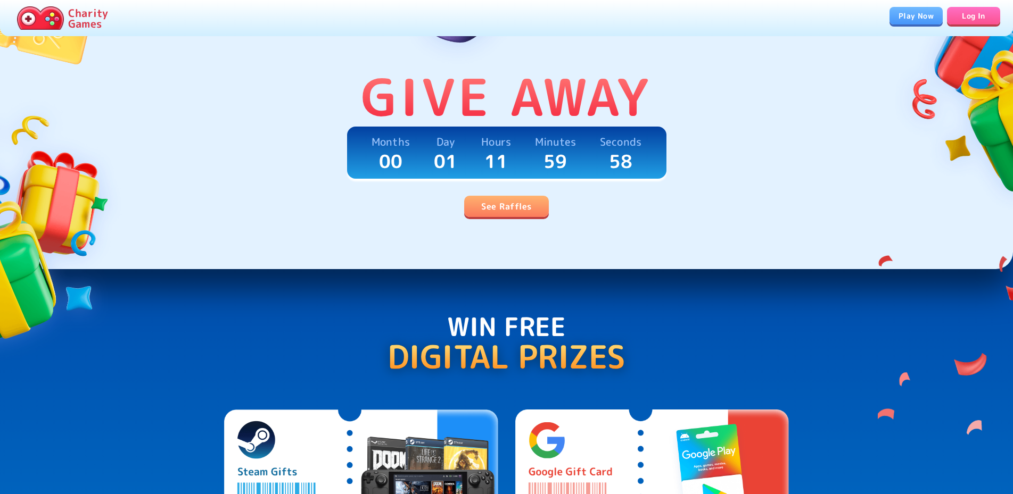  What do you see at coordinates (391, 161) in the screenshot?
I see `p: 00` at bounding box center [391, 161].